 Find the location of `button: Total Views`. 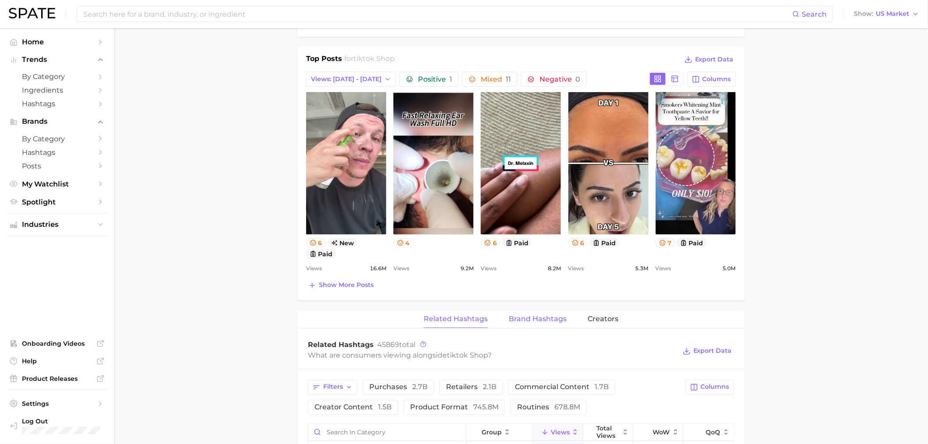

button: Total Views is located at coordinates (608, 432).